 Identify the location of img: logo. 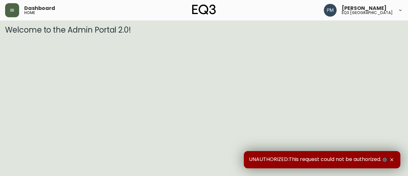
(204, 10).